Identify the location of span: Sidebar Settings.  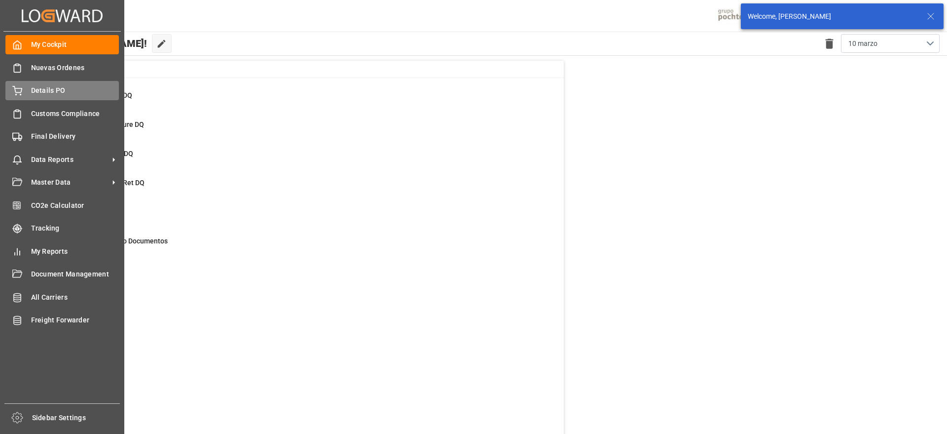
(76, 417).